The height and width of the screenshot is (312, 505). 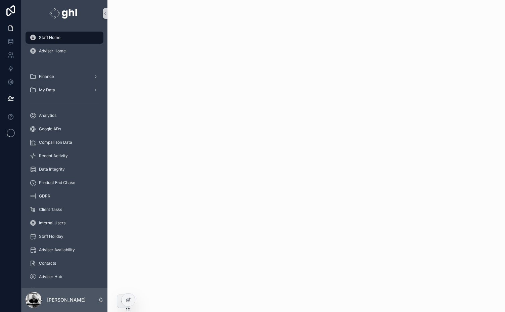 What do you see at coordinates (45, 196) in the screenshot?
I see `span: GDPR` at bounding box center [45, 196].